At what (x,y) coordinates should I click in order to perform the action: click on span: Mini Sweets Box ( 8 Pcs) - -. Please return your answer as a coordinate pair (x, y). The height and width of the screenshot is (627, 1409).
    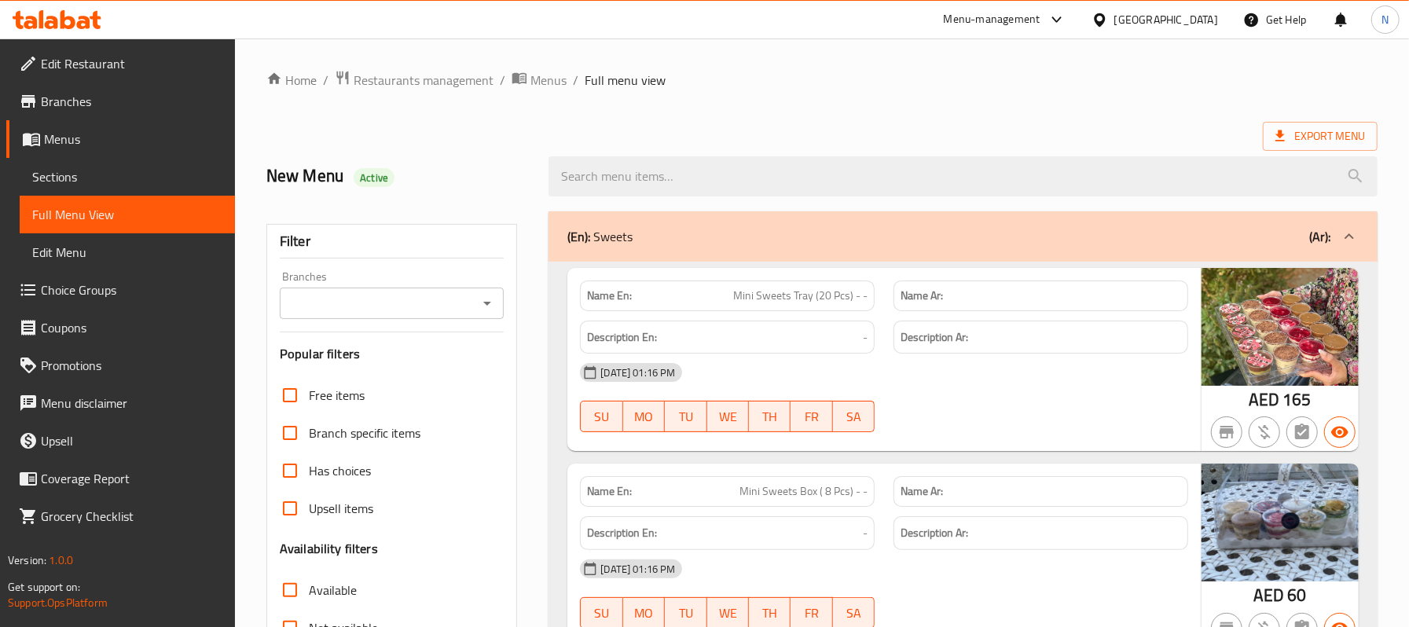
    Looking at the image, I should click on (803, 491).